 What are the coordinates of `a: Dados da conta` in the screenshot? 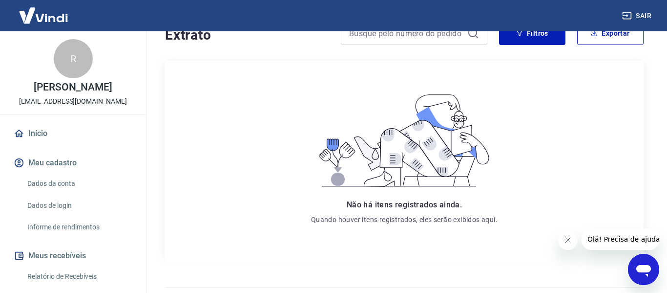 It's located at (79, 183).